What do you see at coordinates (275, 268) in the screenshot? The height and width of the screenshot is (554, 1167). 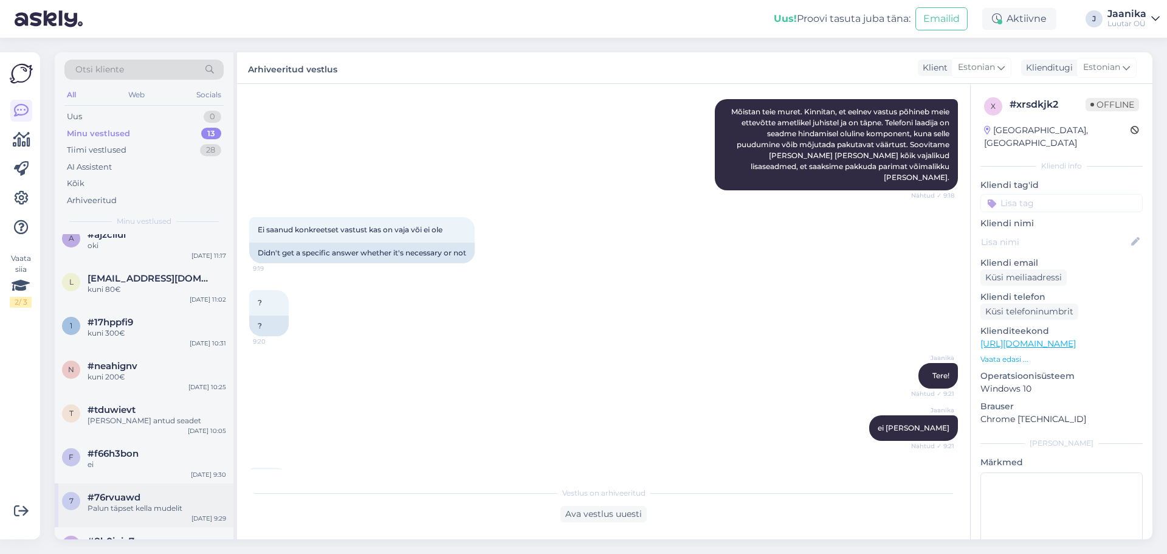 I see `span: 9:19` at bounding box center [275, 268].